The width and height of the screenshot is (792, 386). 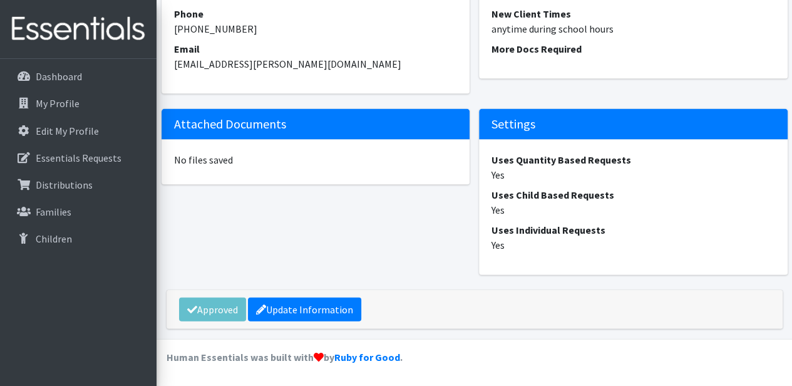 I want to click on a: My Profile, so click(x=78, y=103).